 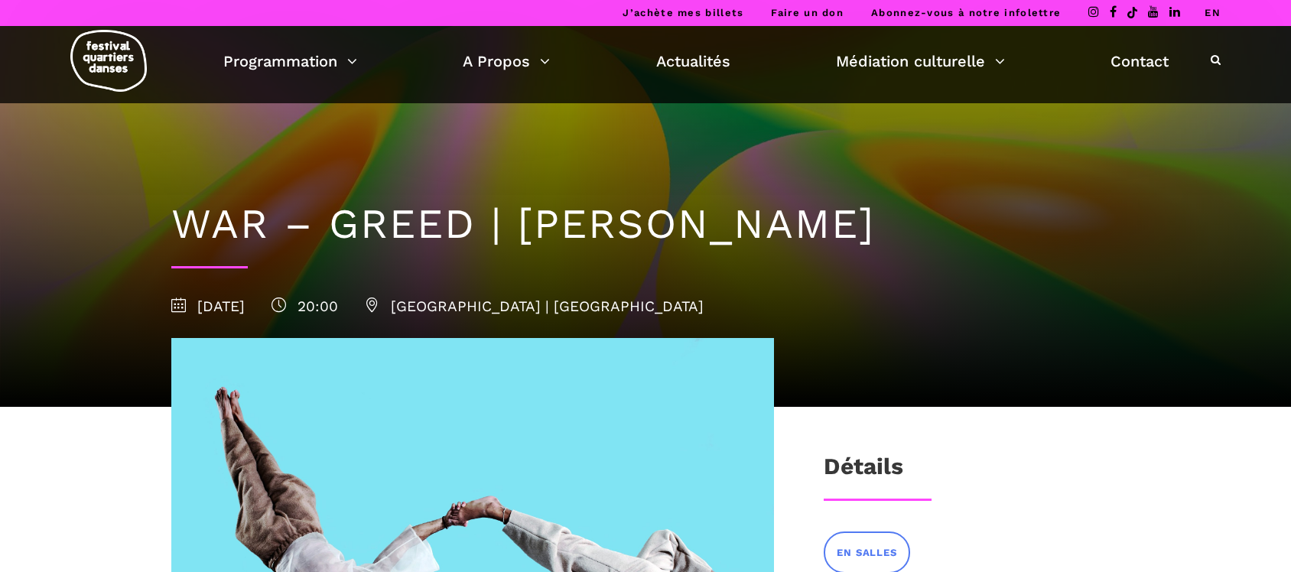 I want to click on a: Actualités, so click(x=693, y=61).